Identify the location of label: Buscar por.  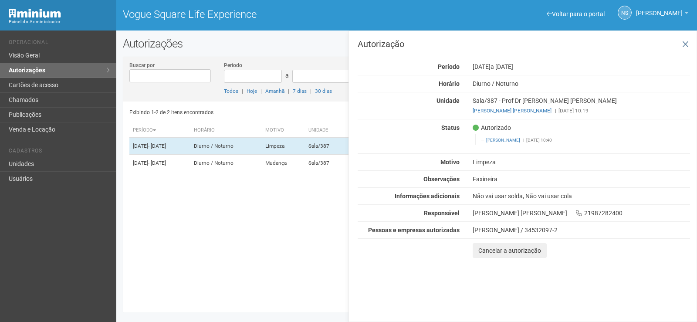
(142, 65).